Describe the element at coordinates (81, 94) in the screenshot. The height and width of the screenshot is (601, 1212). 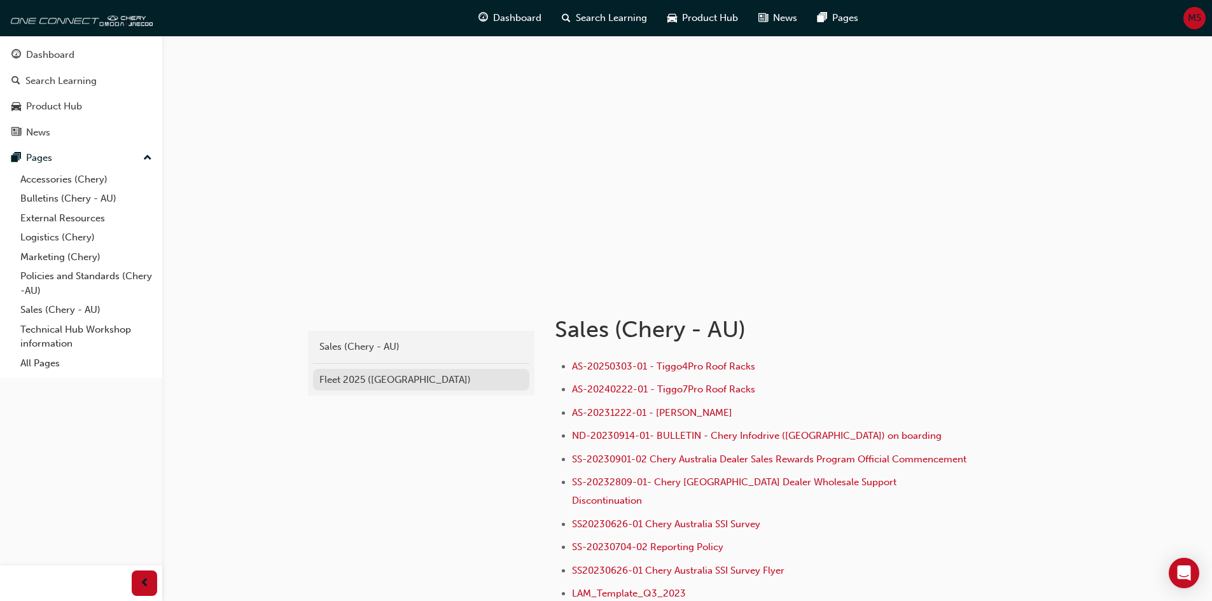
I see `button: DashboardSearch LearningProduct HubNews` at that location.